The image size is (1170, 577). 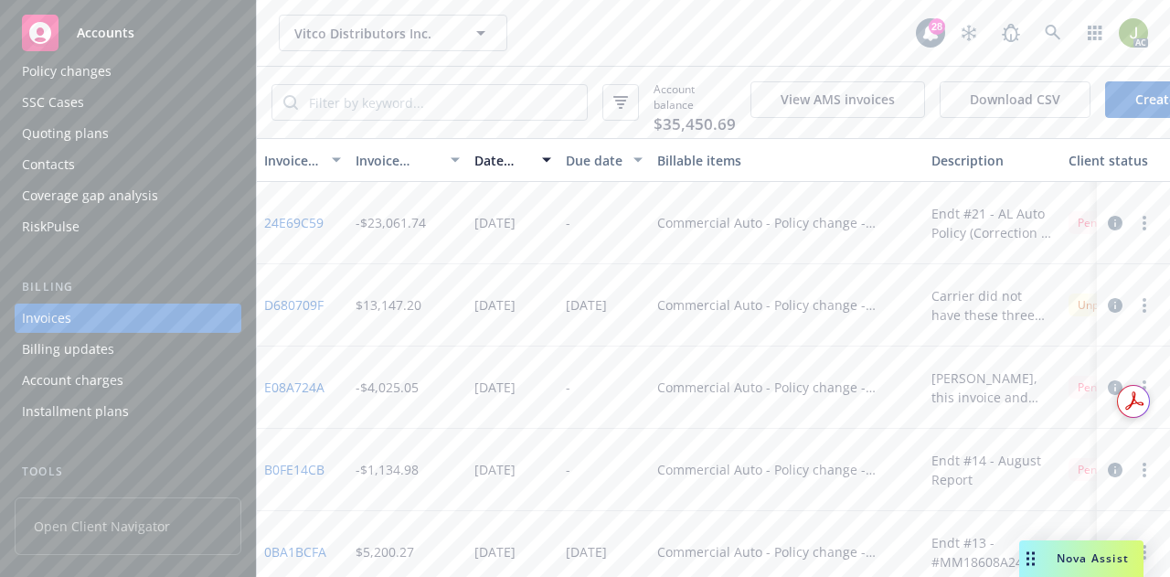 What do you see at coordinates (1092, 557) in the screenshot?
I see `span: Nova Assist` at bounding box center [1092, 557].